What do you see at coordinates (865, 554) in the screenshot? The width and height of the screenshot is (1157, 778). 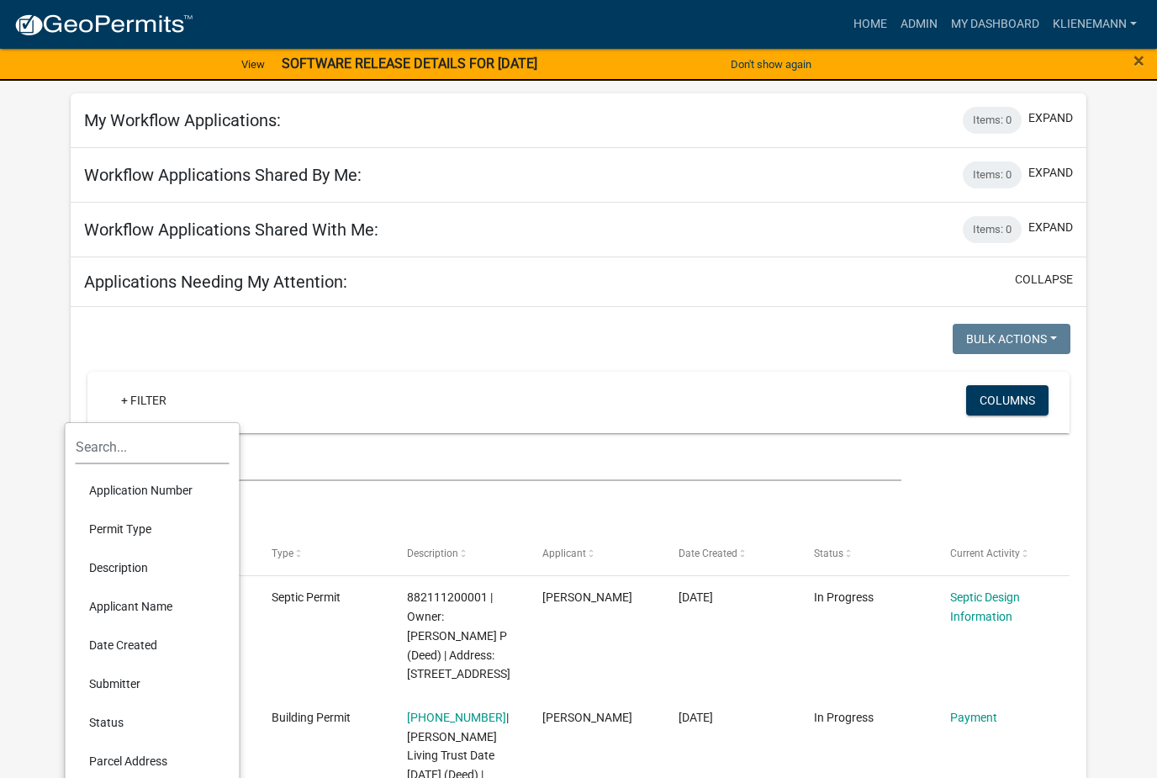 I see `datatable-header-cell: Status` at bounding box center [865, 554].